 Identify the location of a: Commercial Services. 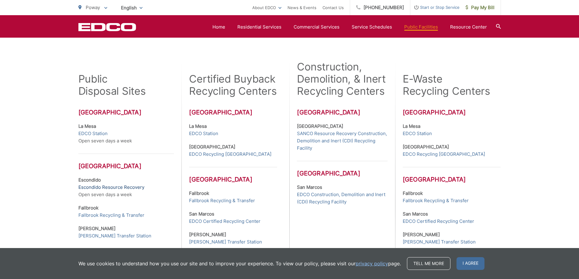
(317, 27).